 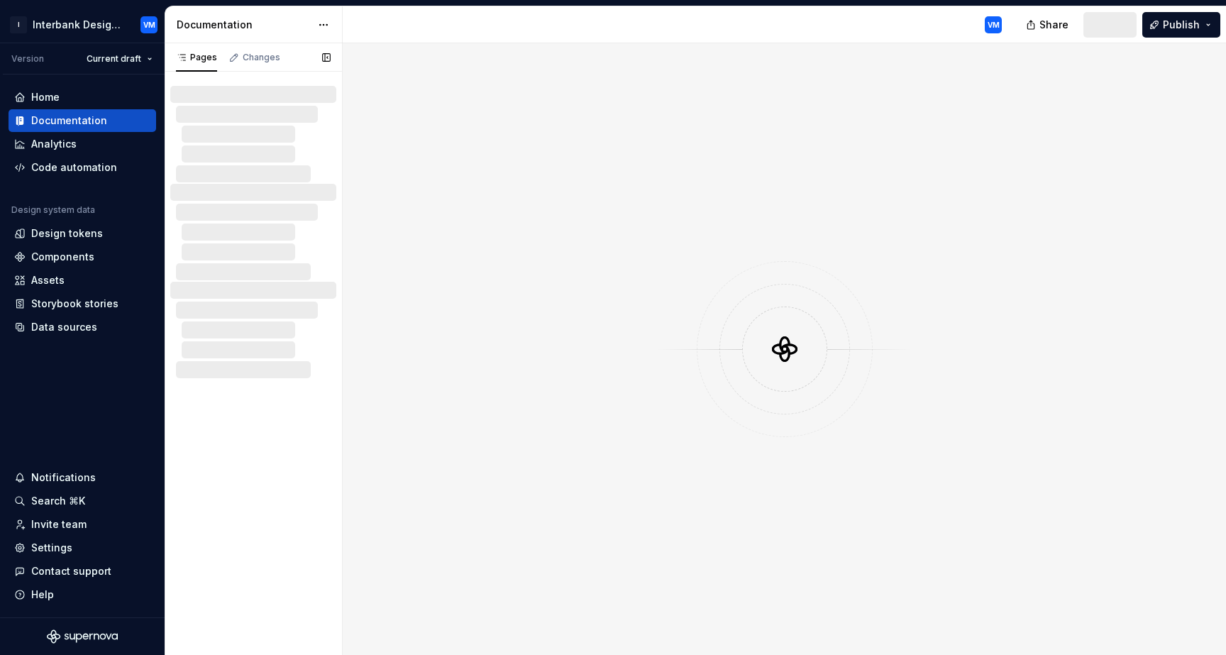 I want to click on button: Current draft, so click(x=119, y=59).